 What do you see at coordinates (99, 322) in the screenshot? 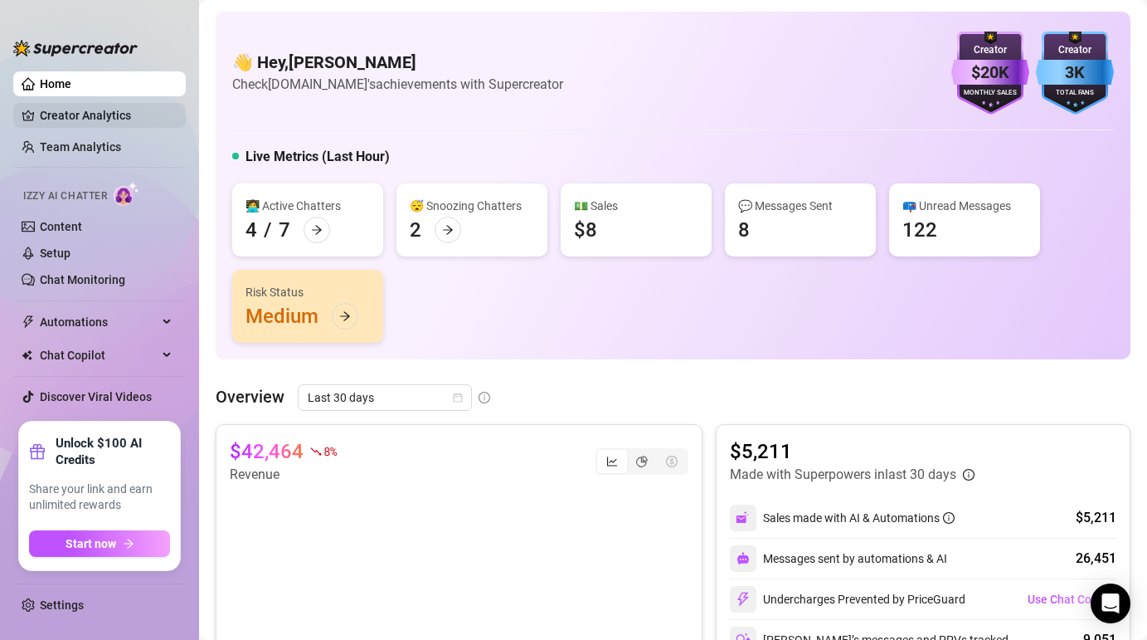
I see `span: Automations` at bounding box center [99, 322].